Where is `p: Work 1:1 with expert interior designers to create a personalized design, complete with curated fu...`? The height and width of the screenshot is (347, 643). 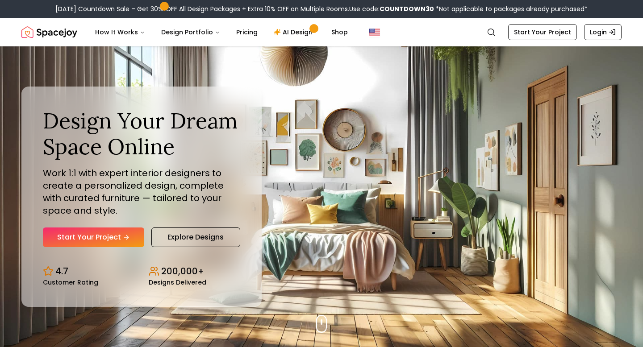
p: Work 1:1 with expert interior designers to create a personalized design, complete with curated fu... is located at coordinates (142, 192).